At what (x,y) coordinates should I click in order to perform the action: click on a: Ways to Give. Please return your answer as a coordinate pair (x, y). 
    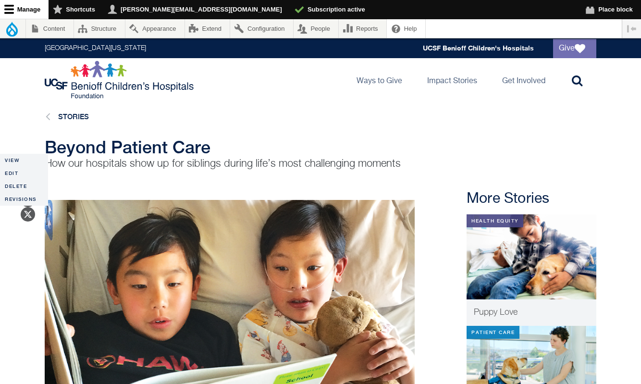
    Looking at the image, I should click on (379, 80).